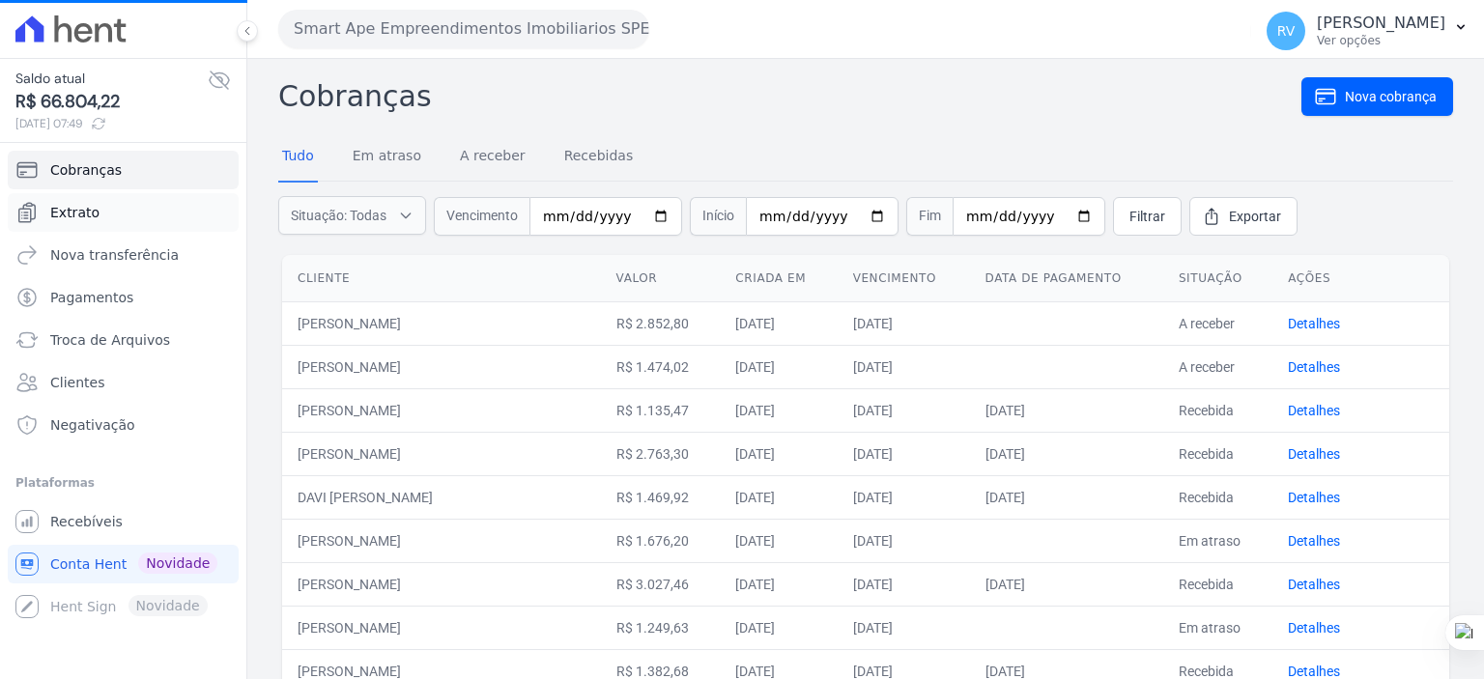 This screenshot has width=1484, height=679. I want to click on span: Novidade, so click(178, 563).